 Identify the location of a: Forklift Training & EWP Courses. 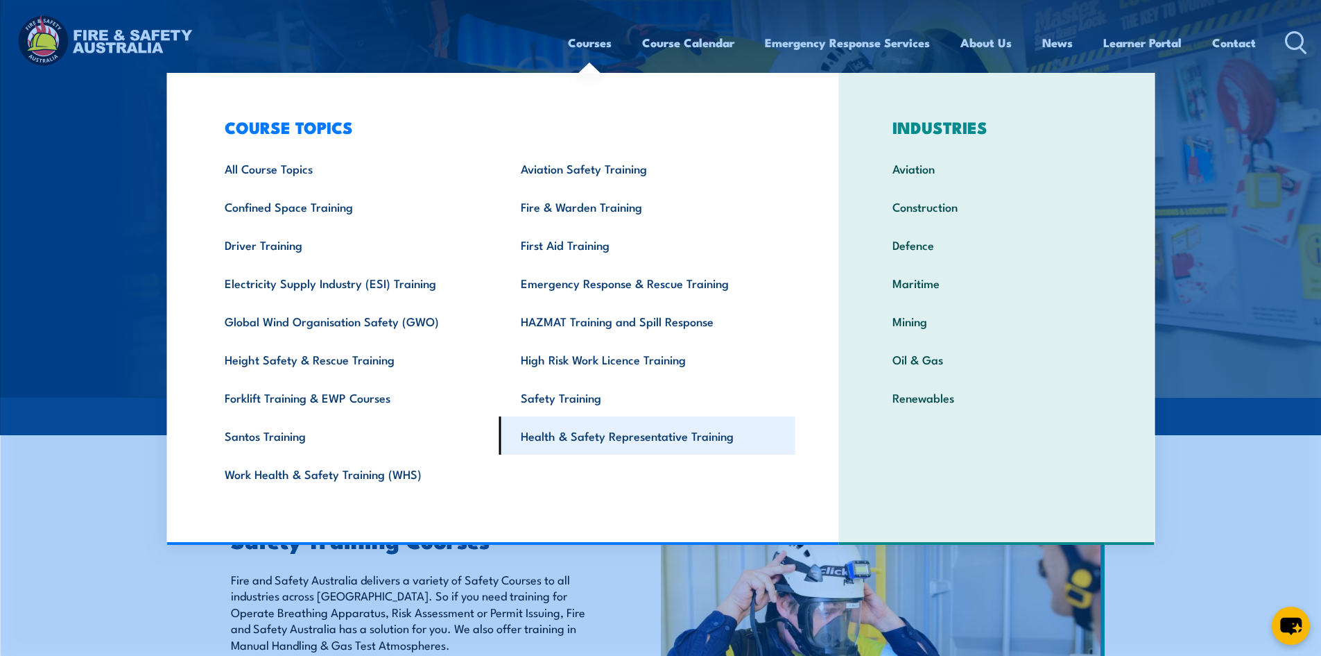
(351, 397).